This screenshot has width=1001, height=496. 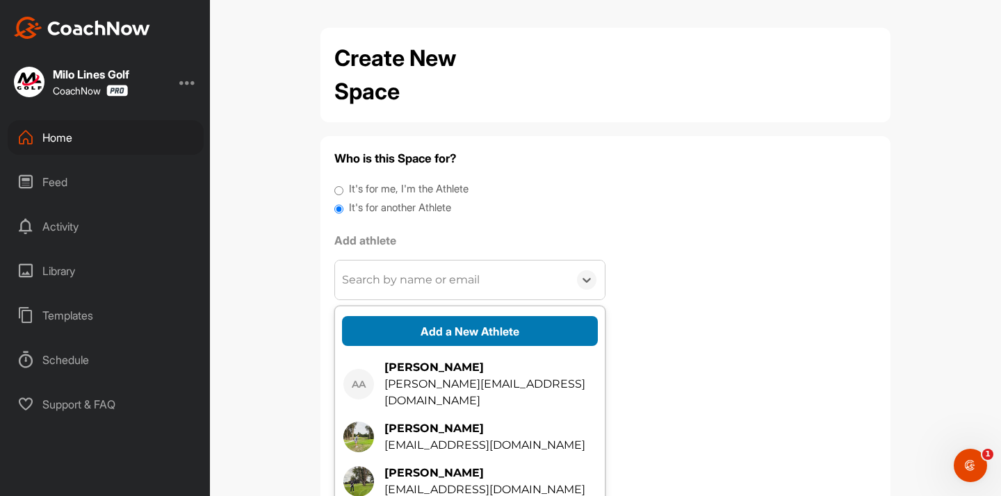 What do you see at coordinates (359, 384) in the screenshot?
I see `div: AA` at bounding box center [359, 384].